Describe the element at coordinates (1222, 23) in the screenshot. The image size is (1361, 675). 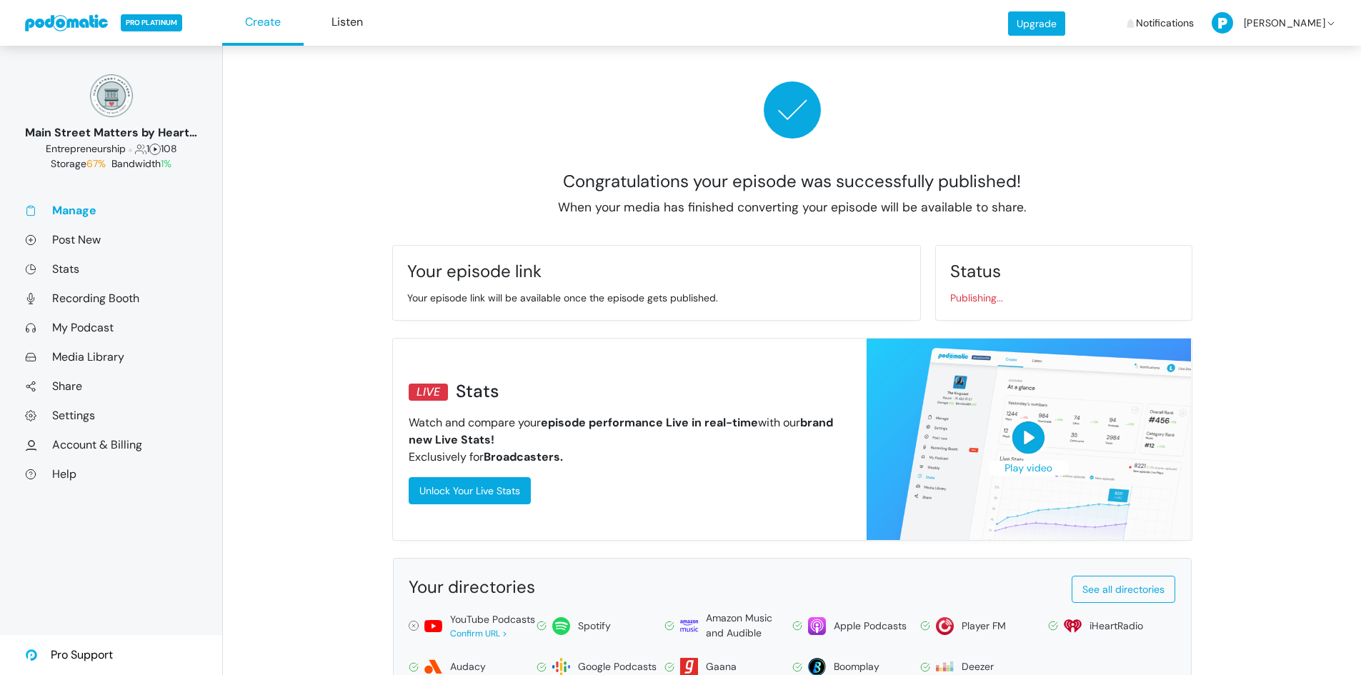
I see `img: P-50-ab8a3cff1f42e3edaa744736fdbd136011fc75d0d07c0e6946c3d5a70d29199b.png` at that location.